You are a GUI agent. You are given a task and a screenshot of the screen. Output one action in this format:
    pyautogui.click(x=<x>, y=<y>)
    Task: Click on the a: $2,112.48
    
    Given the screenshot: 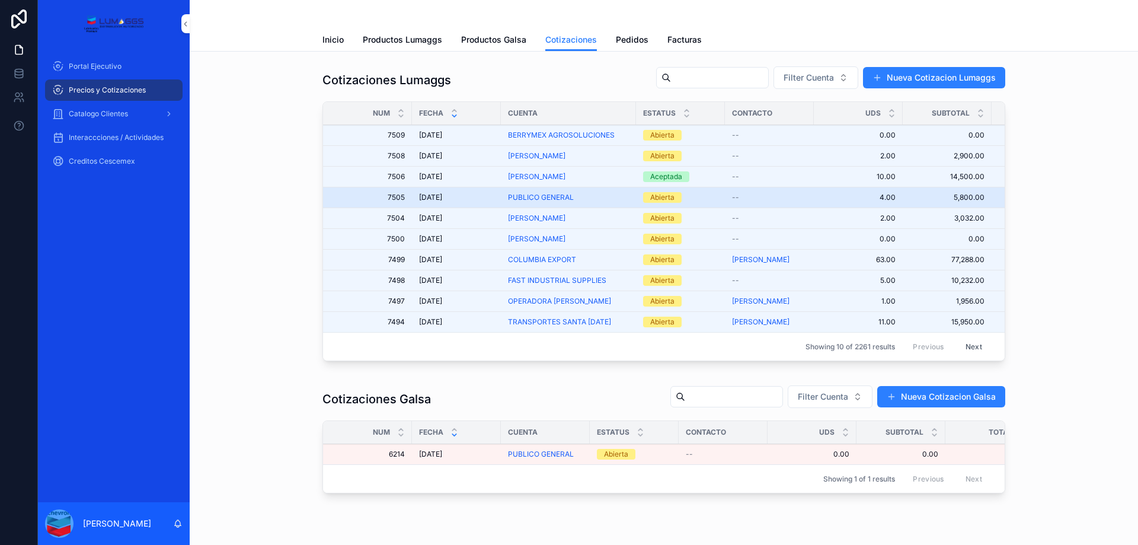 What is the action you would take?
    pyautogui.click(x=1036, y=301)
    